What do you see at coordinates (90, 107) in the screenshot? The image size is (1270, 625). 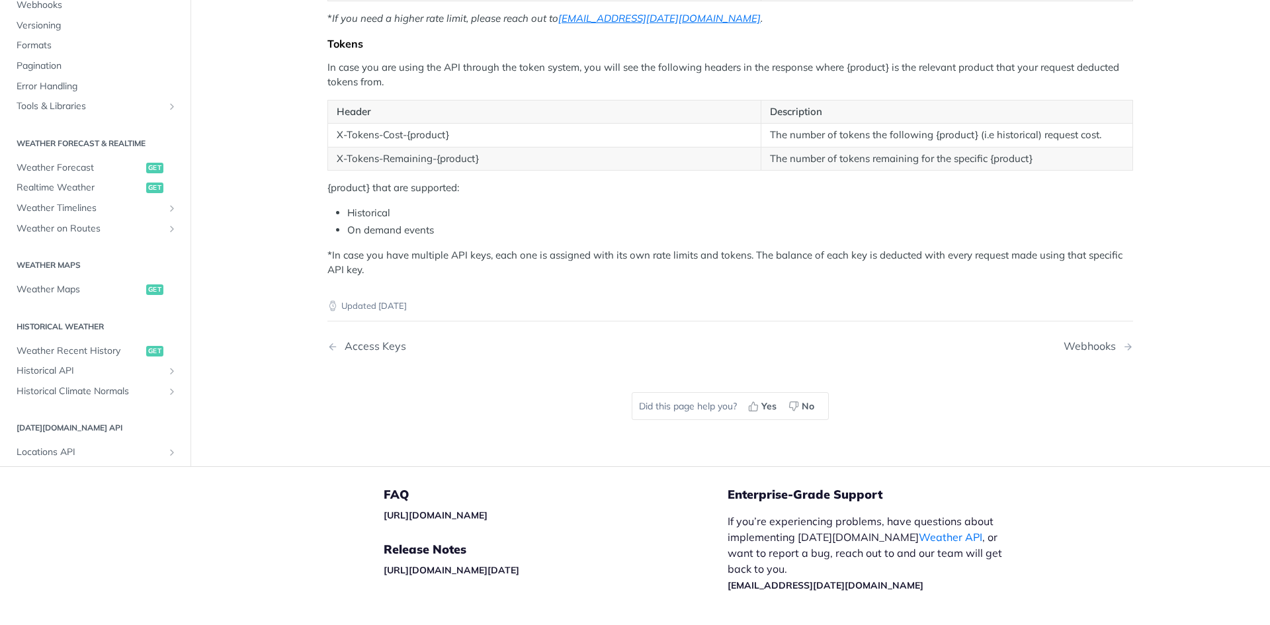 I see `span: Tools & Libraries` at bounding box center [90, 107].